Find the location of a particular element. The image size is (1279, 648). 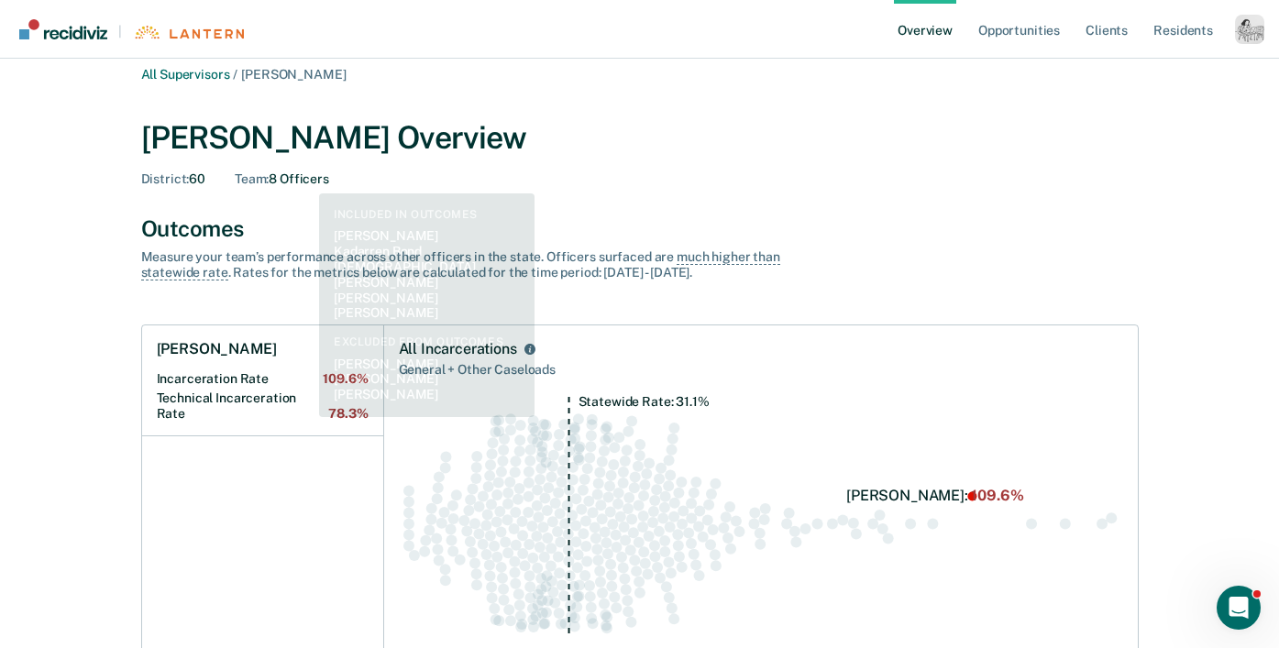

button: Profile dropdown button is located at coordinates (1249, 29).